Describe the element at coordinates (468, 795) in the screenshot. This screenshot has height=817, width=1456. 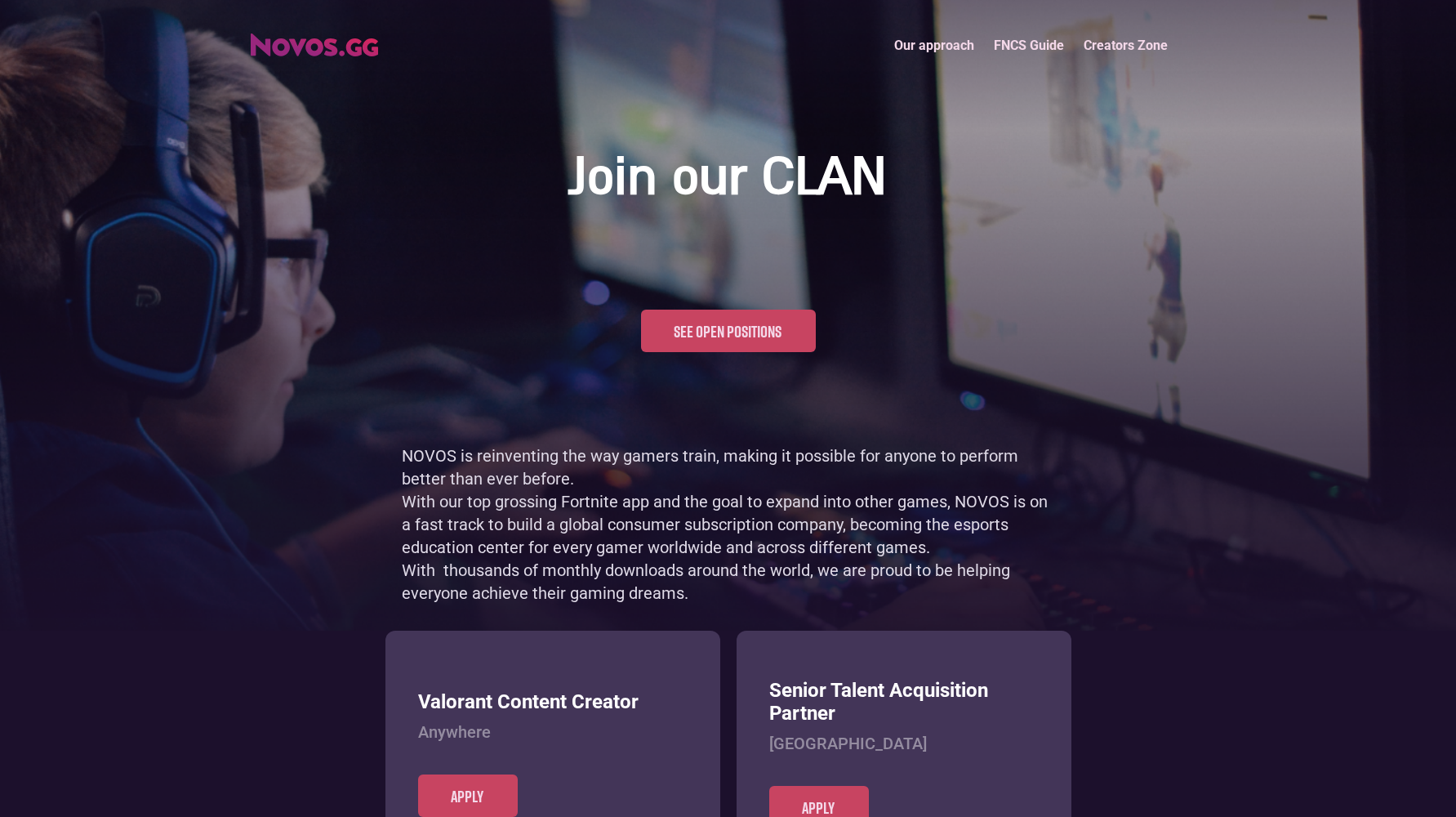
I see `a: Apply` at that location.